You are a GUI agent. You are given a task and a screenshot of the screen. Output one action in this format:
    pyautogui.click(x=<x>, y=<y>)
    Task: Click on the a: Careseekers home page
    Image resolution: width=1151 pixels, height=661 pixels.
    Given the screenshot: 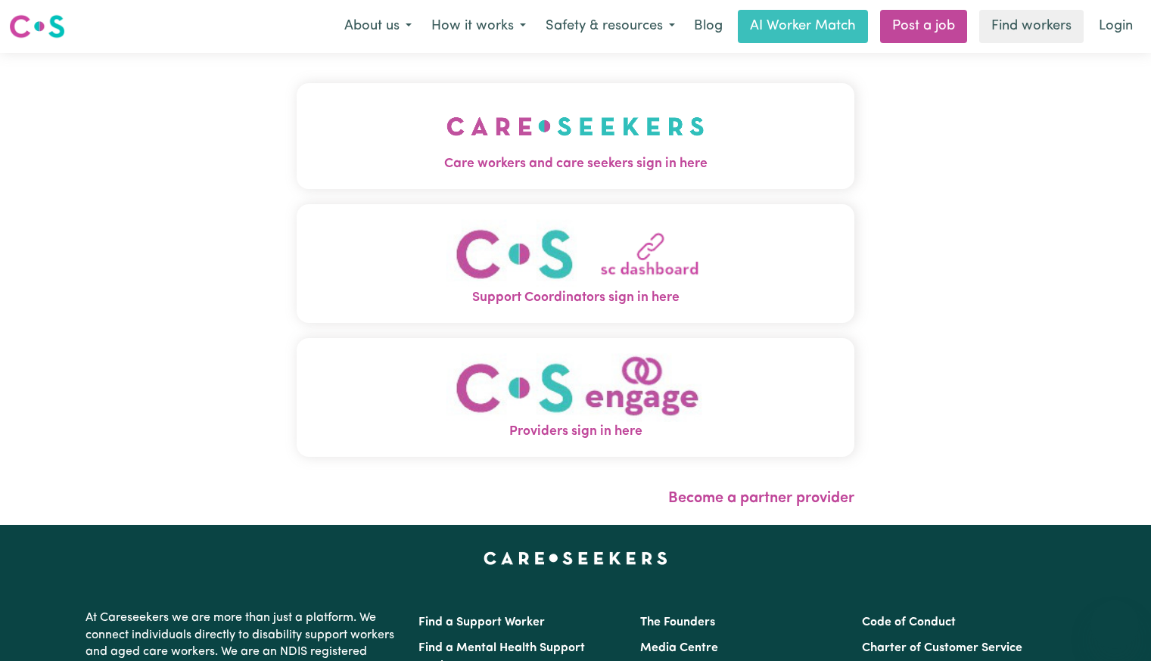 What is the action you would take?
    pyautogui.click(x=575, y=558)
    